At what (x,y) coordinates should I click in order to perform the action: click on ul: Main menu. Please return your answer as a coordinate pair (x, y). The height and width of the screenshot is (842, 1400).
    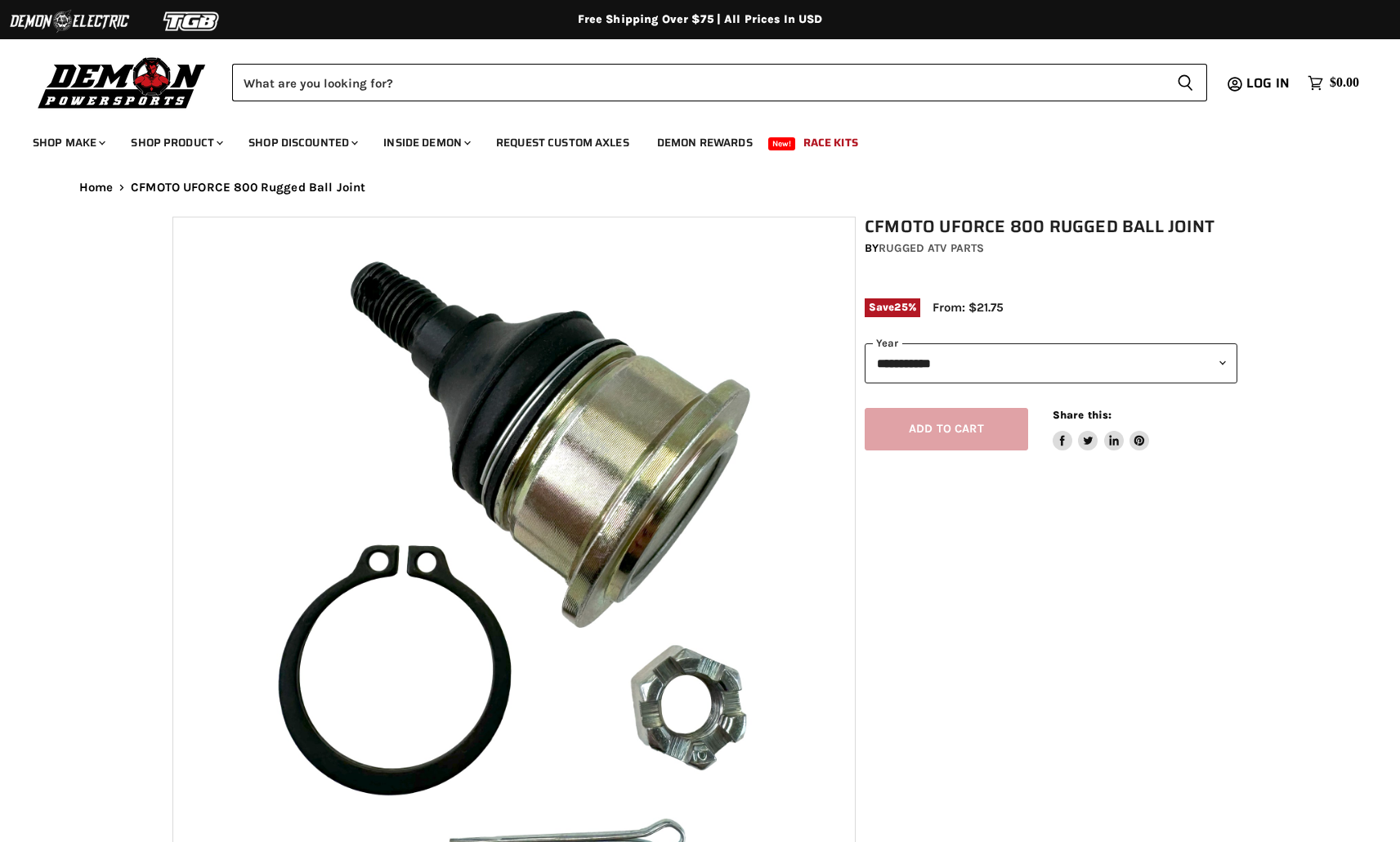
    Looking at the image, I should click on (688, 139).